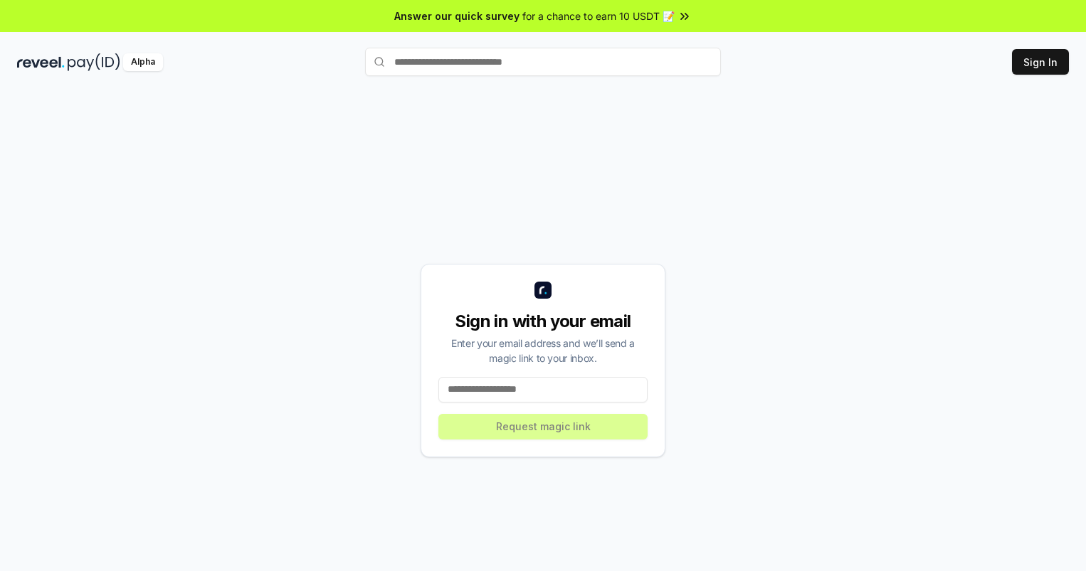 The height and width of the screenshot is (571, 1086). What do you see at coordinates (543, 351) in the screenshot?
I see `div: Enter your email address and we’ll send a magic link to your inbox.` at bounding box center [543, 351].